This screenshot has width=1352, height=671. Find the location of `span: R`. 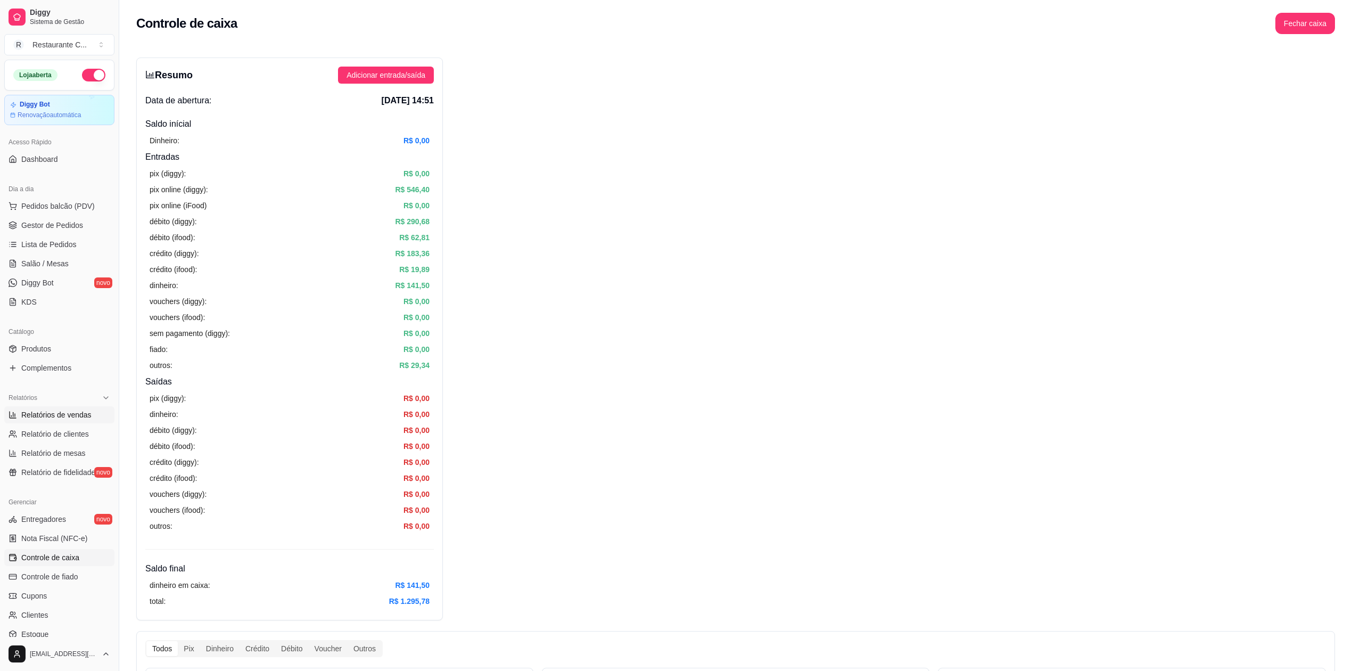

span: R is located at coordinates (19, 45).